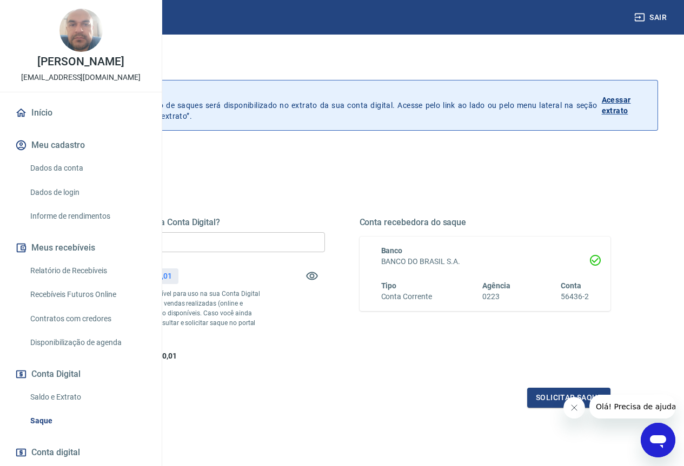  What do you see at coordinates (49, 12) in the screenshot?
I see `span: Olá! Precisa de ajuda?` at bounding box center [49, 12].